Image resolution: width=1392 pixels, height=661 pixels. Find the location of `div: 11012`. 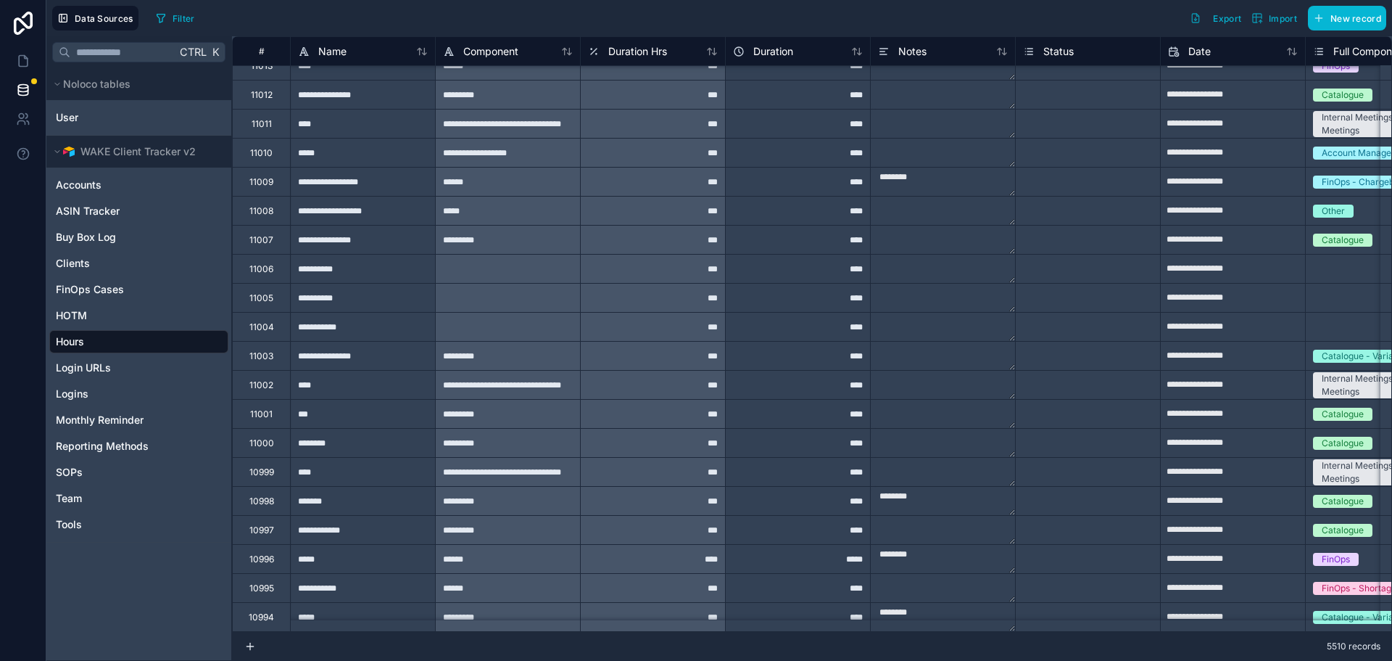

div: 11012 is located at coordinates (262, 95).